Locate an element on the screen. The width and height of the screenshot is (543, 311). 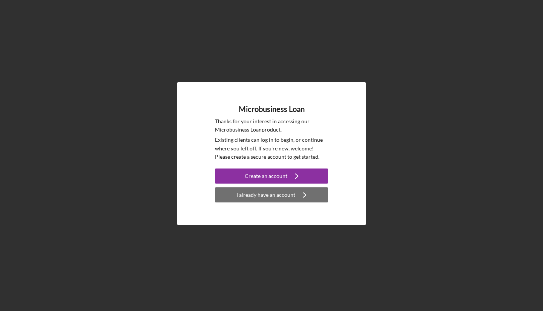
a: I already have an account is located at coordinates (272, 195).